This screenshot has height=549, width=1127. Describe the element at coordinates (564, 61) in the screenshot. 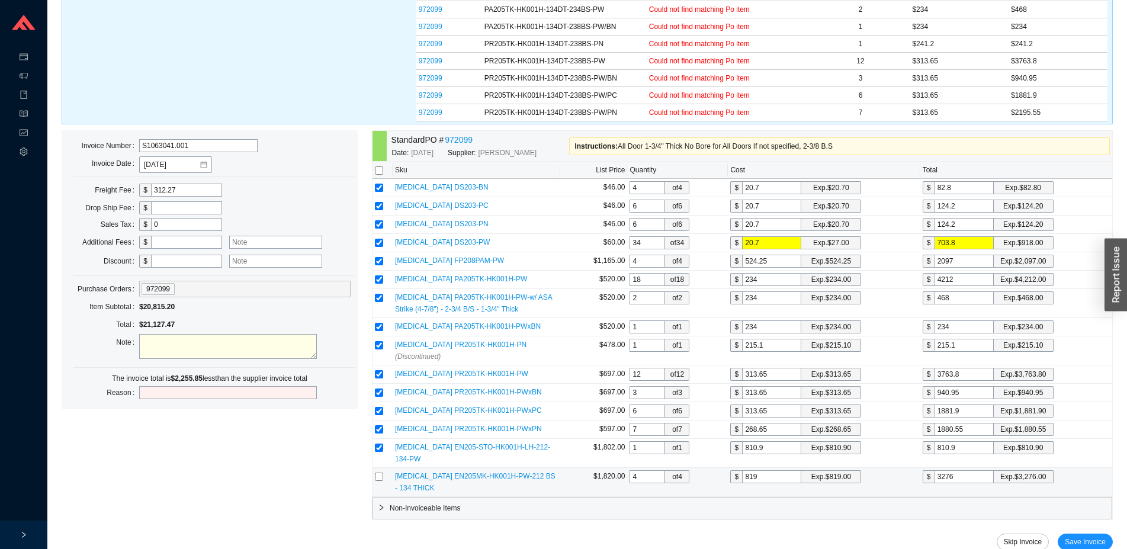

I see `td: PR205TK-HK001H-134DT-238BS-PW` at that location.